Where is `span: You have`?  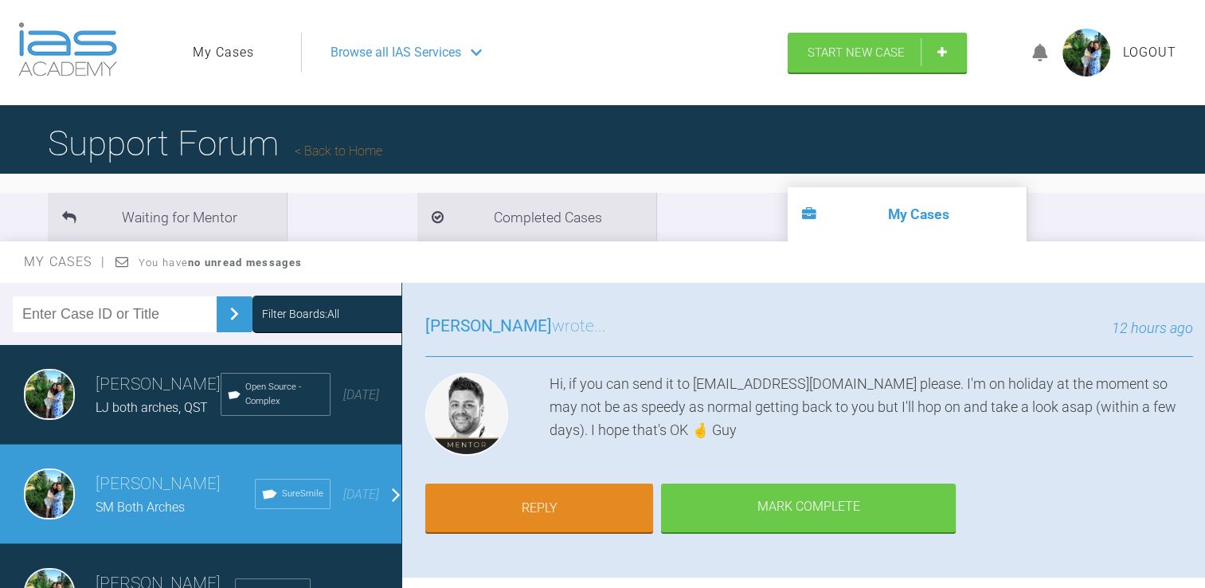 span: You have is located at coordinates (220, 262).